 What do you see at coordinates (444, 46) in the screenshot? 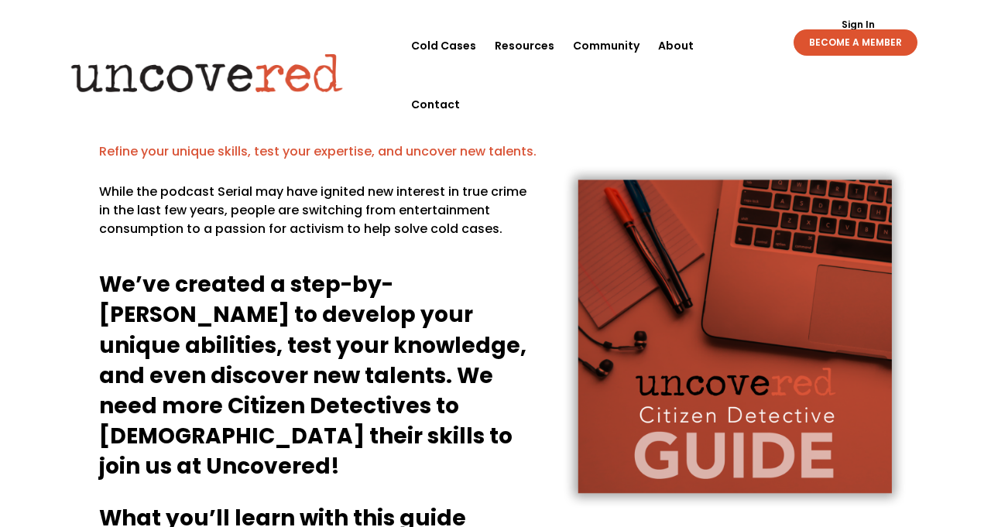
I see `a: Cold Cases` at bounding box center [444, 46].